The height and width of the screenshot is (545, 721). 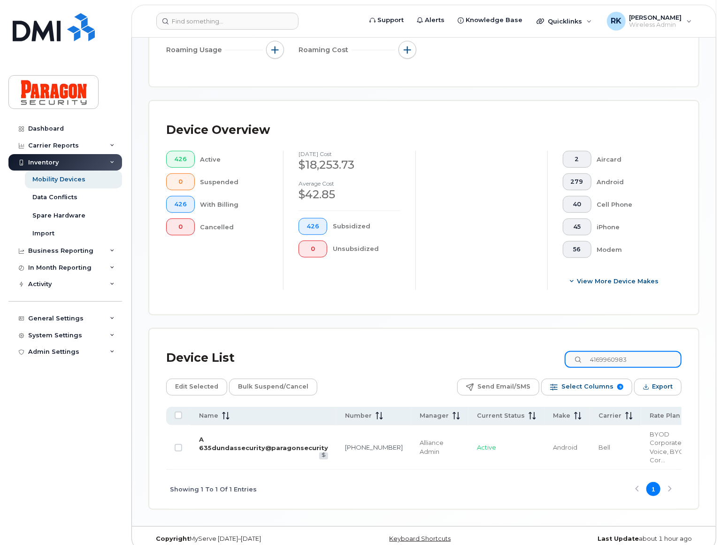 I want to click on a: Alerts, so click(x=431, y=20).